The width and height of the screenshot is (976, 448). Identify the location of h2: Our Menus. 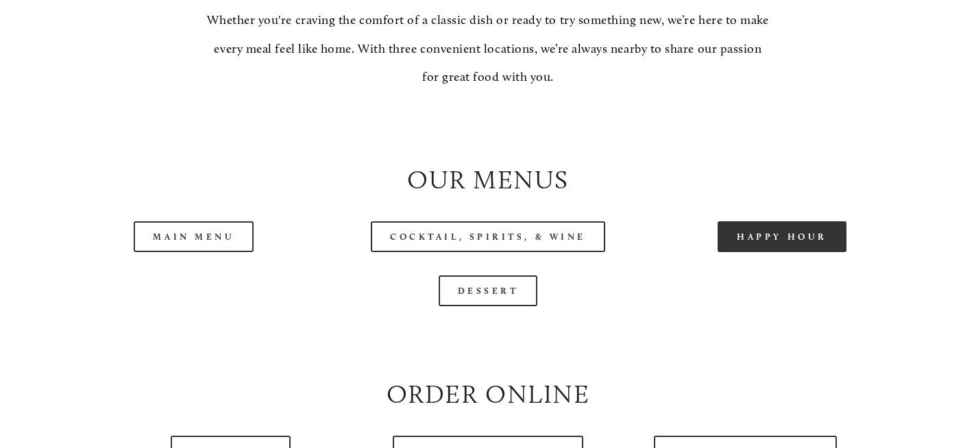
(487, 180).